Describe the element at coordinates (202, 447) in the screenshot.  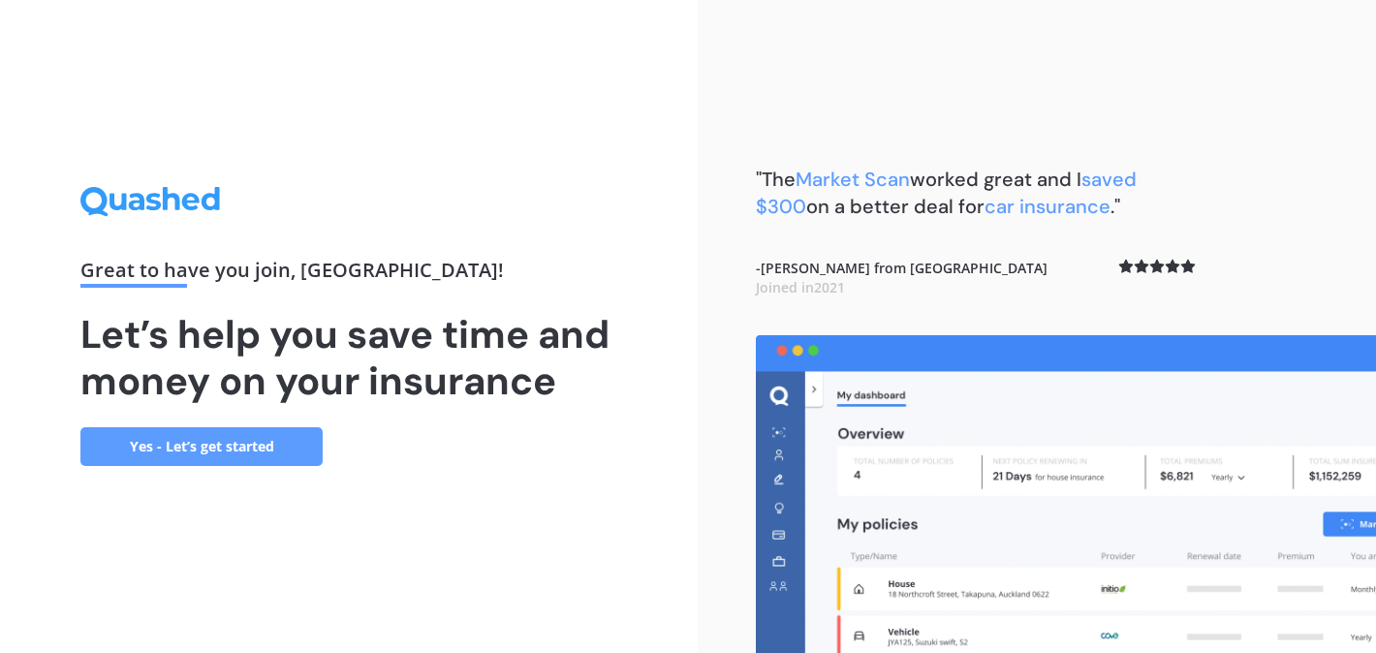
I see `a: Yes - Let’s get started` at that location.